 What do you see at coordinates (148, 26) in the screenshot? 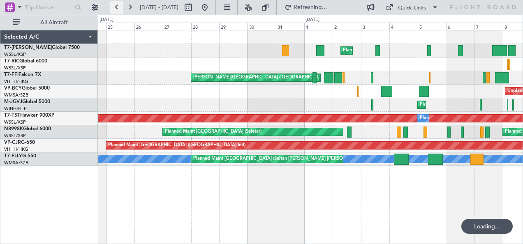
I see `div: 26` at bounding box center [148, 26].